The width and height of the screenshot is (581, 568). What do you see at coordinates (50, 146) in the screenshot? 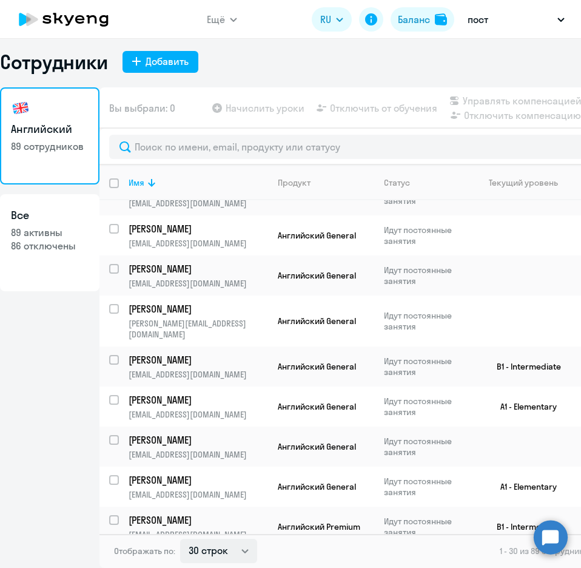
I see `p: 89 сотрудников` at bounding box center [50, 146].